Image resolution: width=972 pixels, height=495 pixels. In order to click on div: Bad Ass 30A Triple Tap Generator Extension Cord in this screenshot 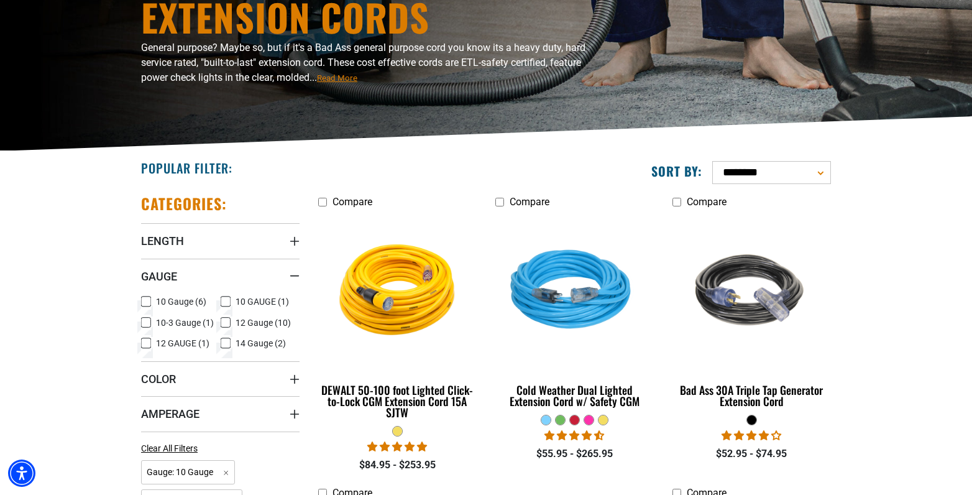, I will do `click(751, 395)`.